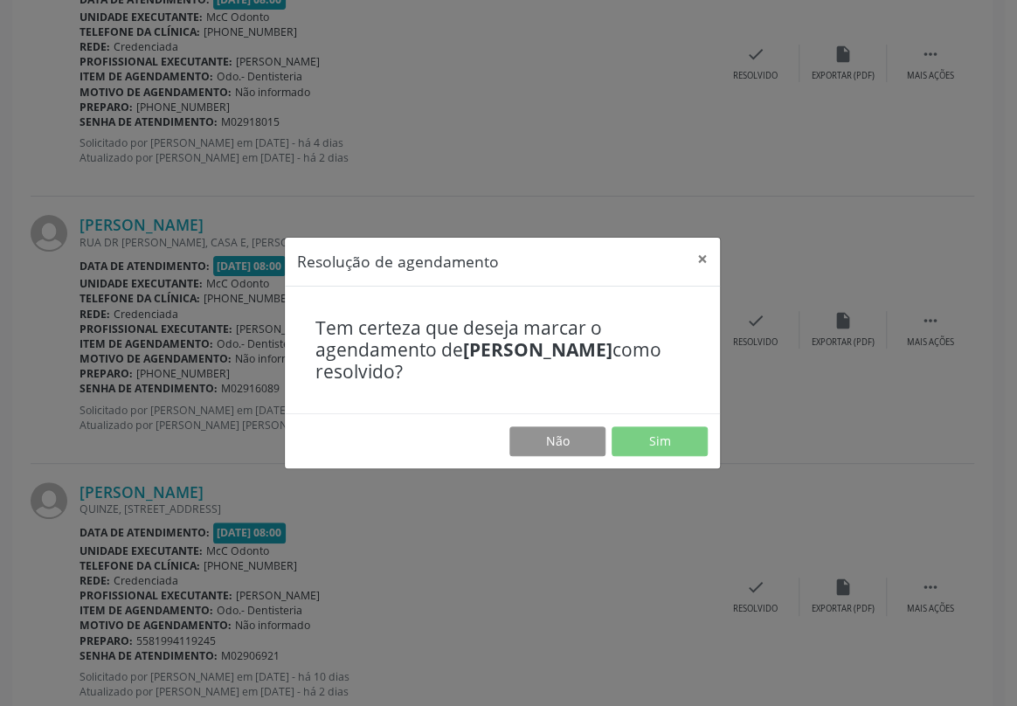  What do you see at coordinates (503, 350) in the screenshot?
I see `h4: Tem certeza que deseja marcar o agendamento de como resolvido?` at bounding box center [503, 350].